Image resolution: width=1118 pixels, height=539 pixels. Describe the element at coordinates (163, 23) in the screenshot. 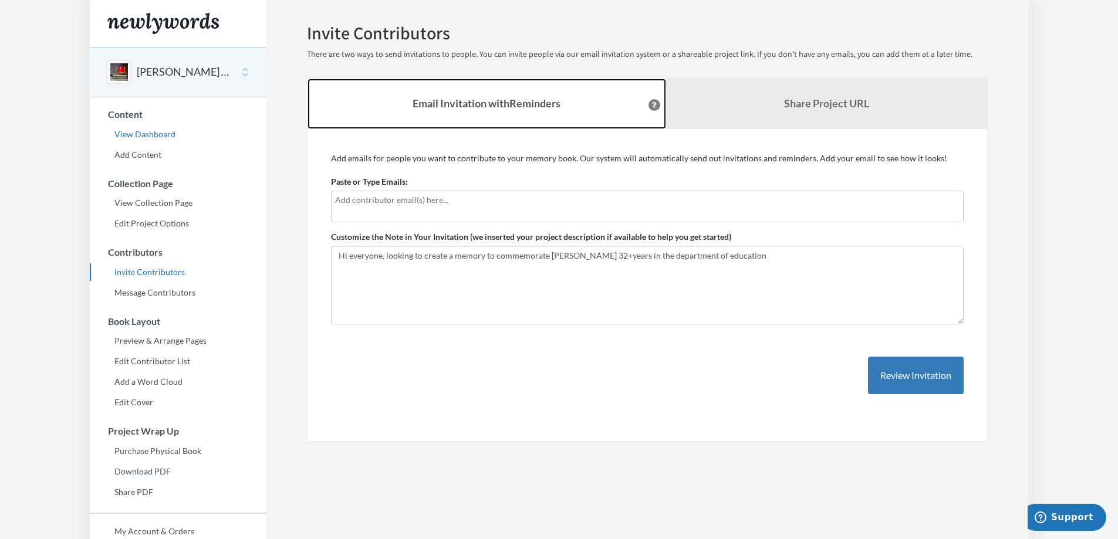

I see `img: Newlywords logo` at that location.